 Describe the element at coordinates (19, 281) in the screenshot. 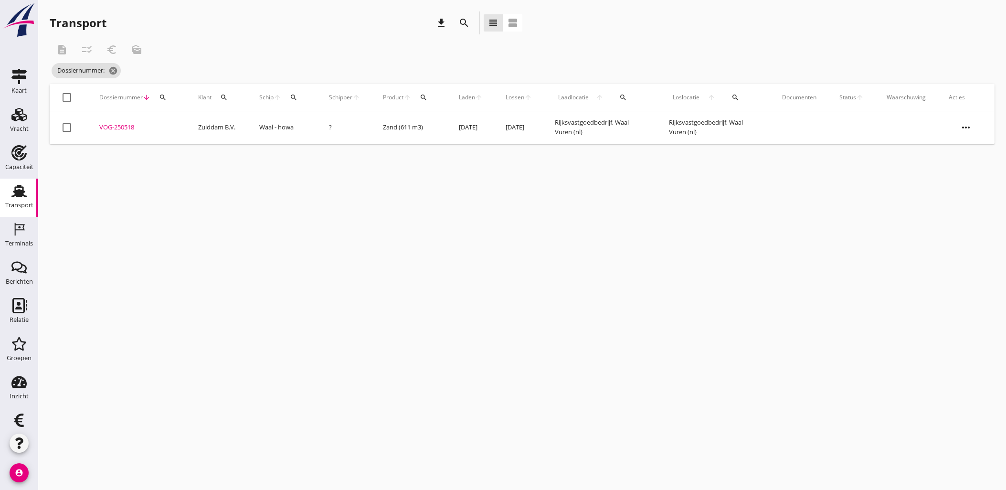

I see `div: Berichten` at that location.